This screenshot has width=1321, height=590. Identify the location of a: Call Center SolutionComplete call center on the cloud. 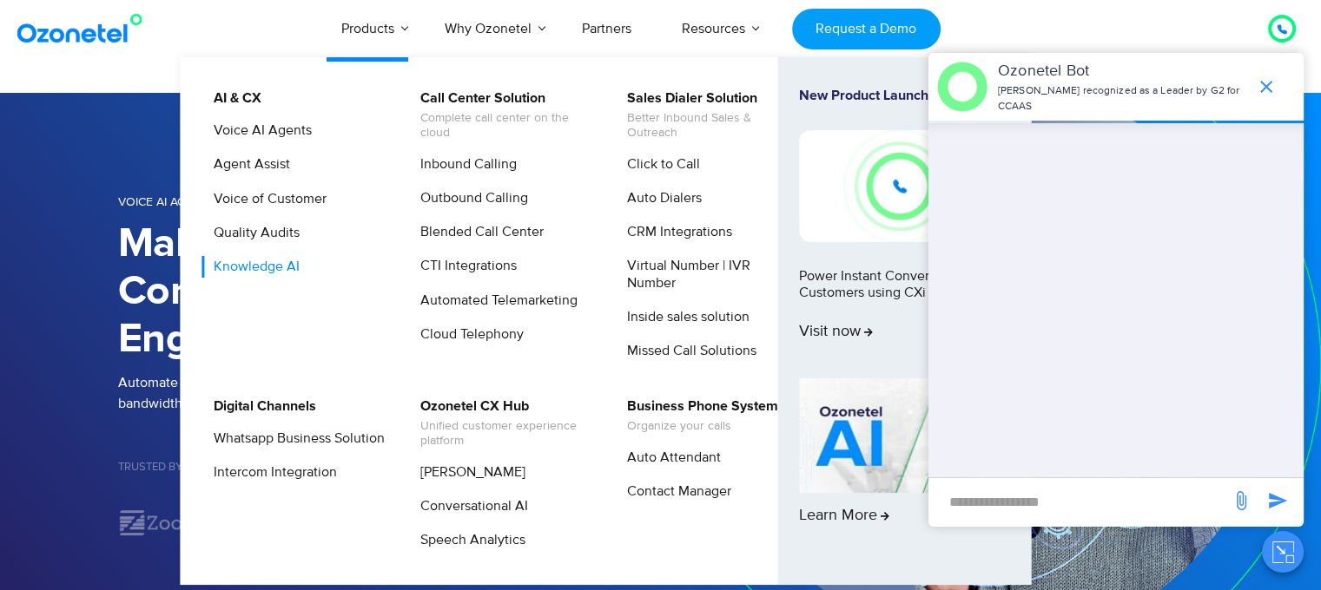
(501, 115).